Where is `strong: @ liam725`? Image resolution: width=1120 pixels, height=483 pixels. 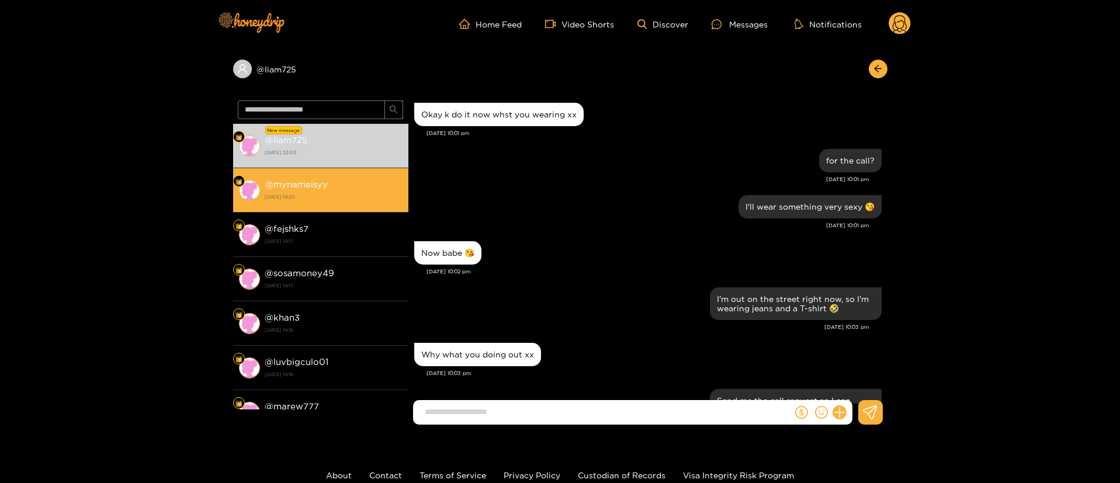
strong: @ liam725 is located at coordinates (286, 140).